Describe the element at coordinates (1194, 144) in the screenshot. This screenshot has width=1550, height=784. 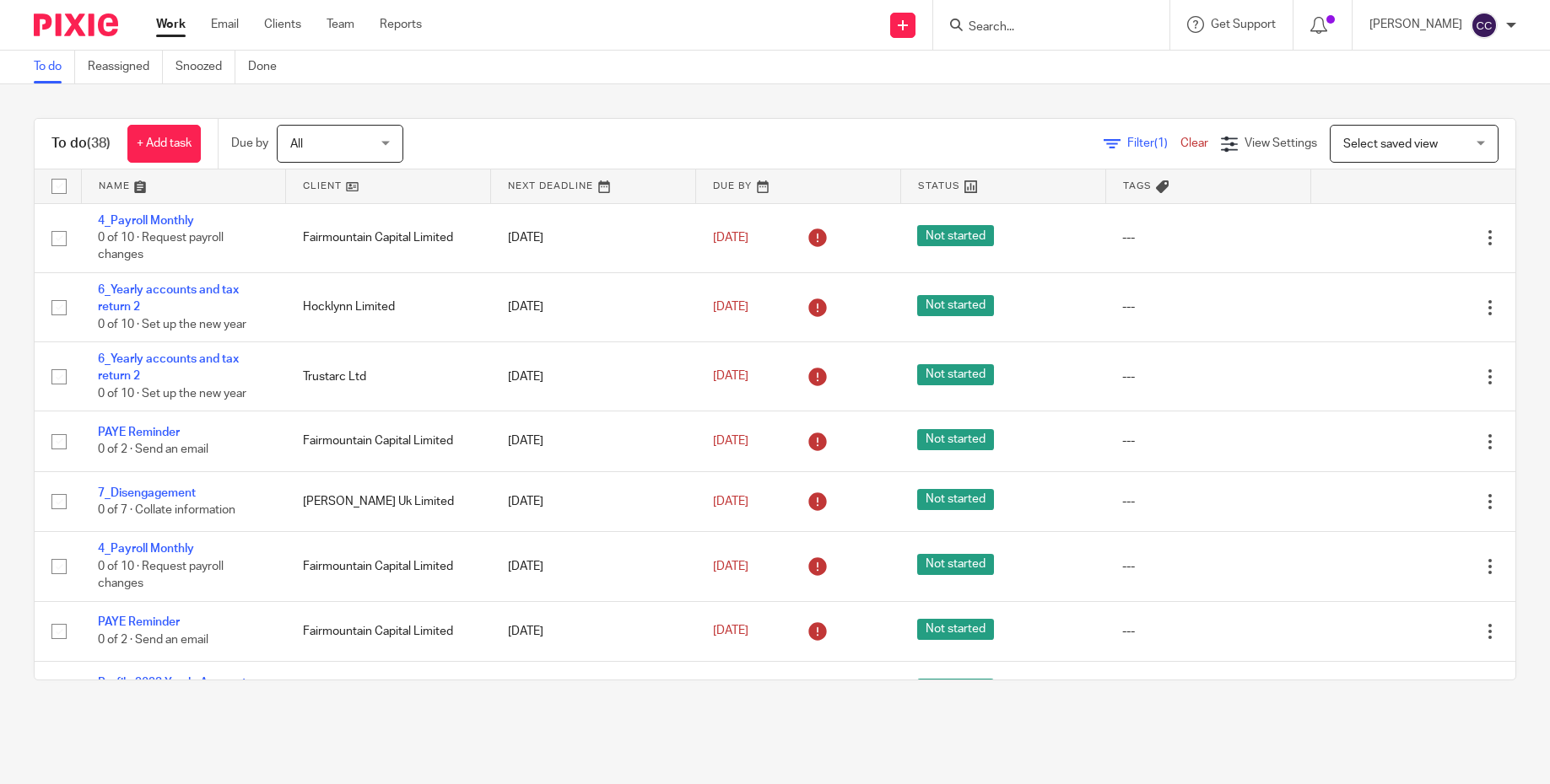
I see `a: Clear` at that location.